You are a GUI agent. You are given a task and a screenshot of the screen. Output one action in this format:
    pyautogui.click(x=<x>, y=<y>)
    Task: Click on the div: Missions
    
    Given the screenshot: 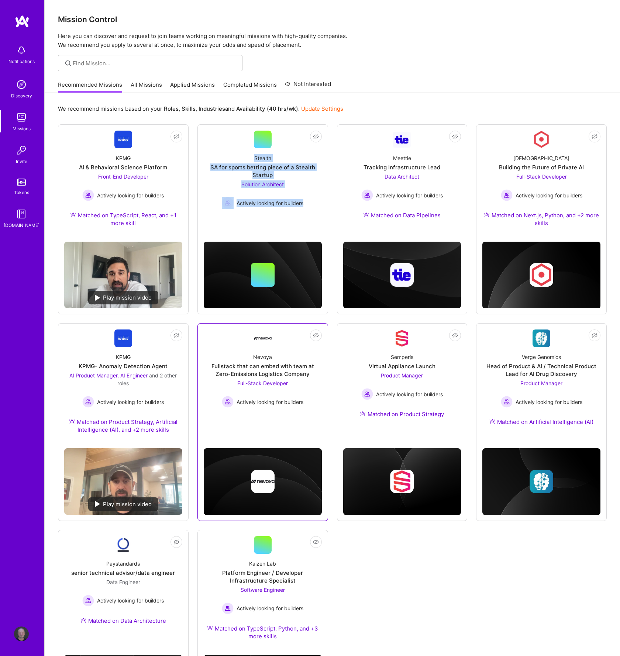 What is the action you would take?
    pyautogui.click(x=21, y=128)
    